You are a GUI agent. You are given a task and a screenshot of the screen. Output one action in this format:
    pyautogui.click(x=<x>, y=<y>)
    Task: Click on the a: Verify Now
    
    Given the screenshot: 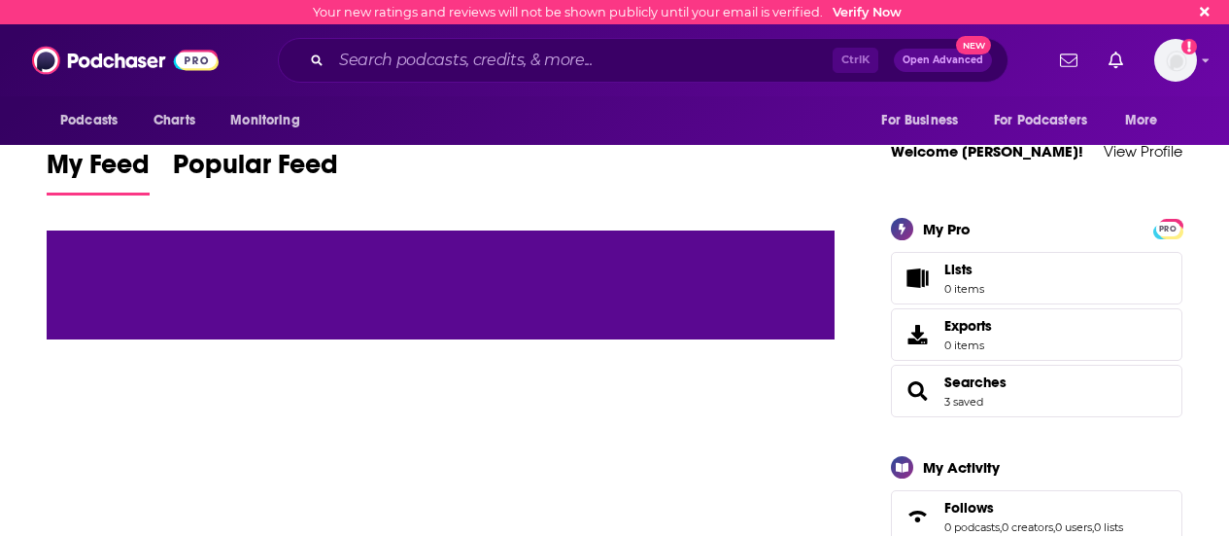 What is the action you would take?
    pyautogui.click(x=867, y=12)
    